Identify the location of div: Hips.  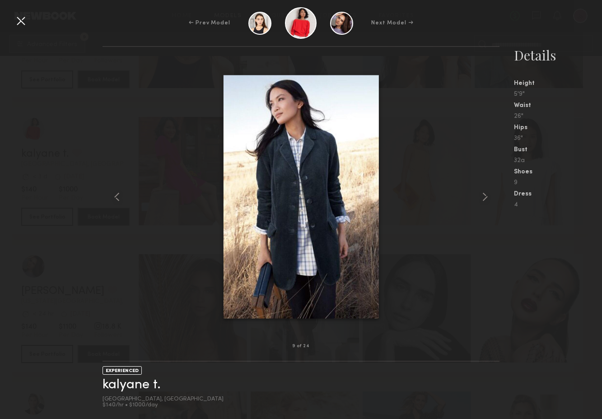
(558, 128).